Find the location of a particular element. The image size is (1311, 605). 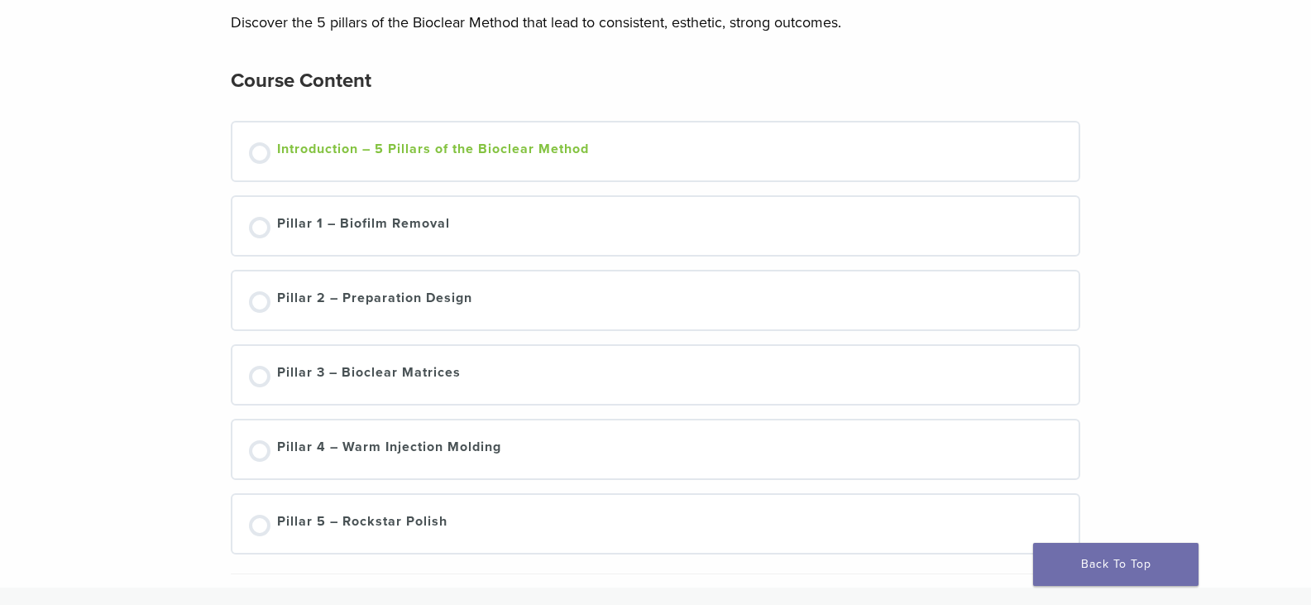

a: Pillar 3 – Bioclear Matrices is located at coordinates (655, 375).